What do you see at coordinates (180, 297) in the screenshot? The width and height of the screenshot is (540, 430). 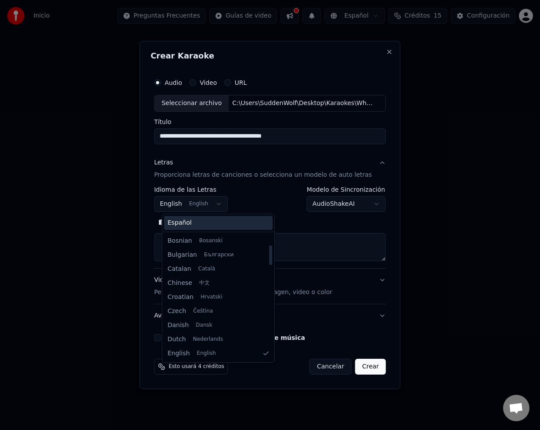 I see `span: Croatian` at bounding box center [180, 297].